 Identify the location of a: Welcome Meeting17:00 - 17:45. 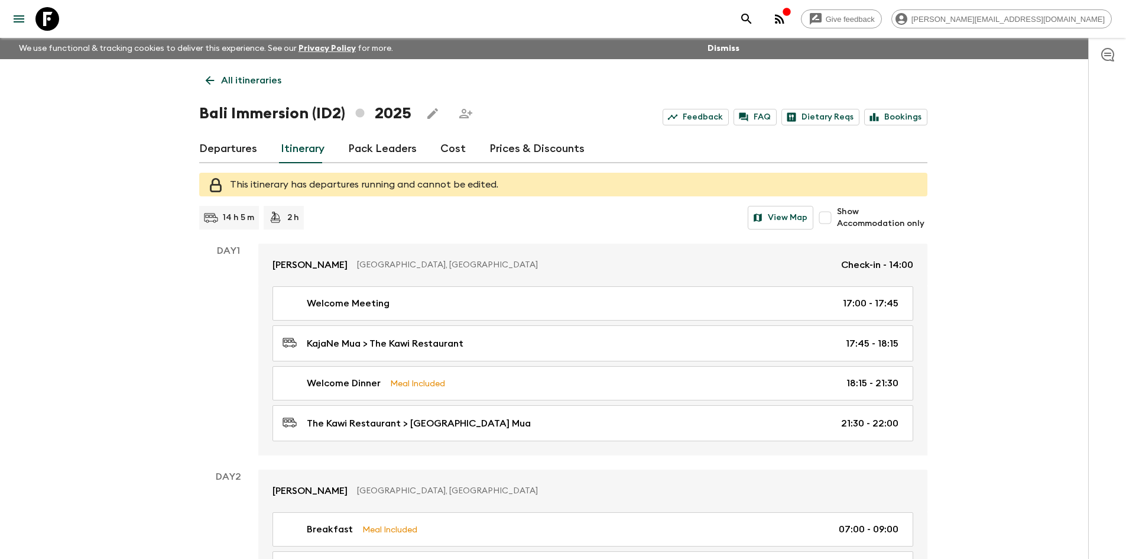
(593, 303).